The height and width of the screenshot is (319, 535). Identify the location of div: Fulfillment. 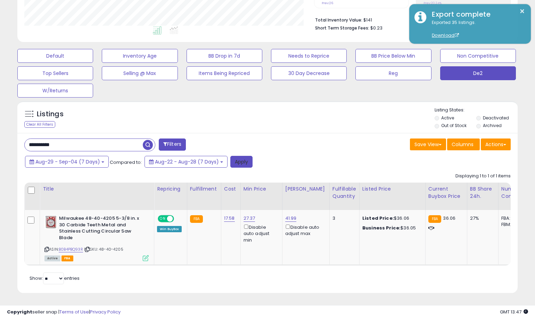
(204, 189).